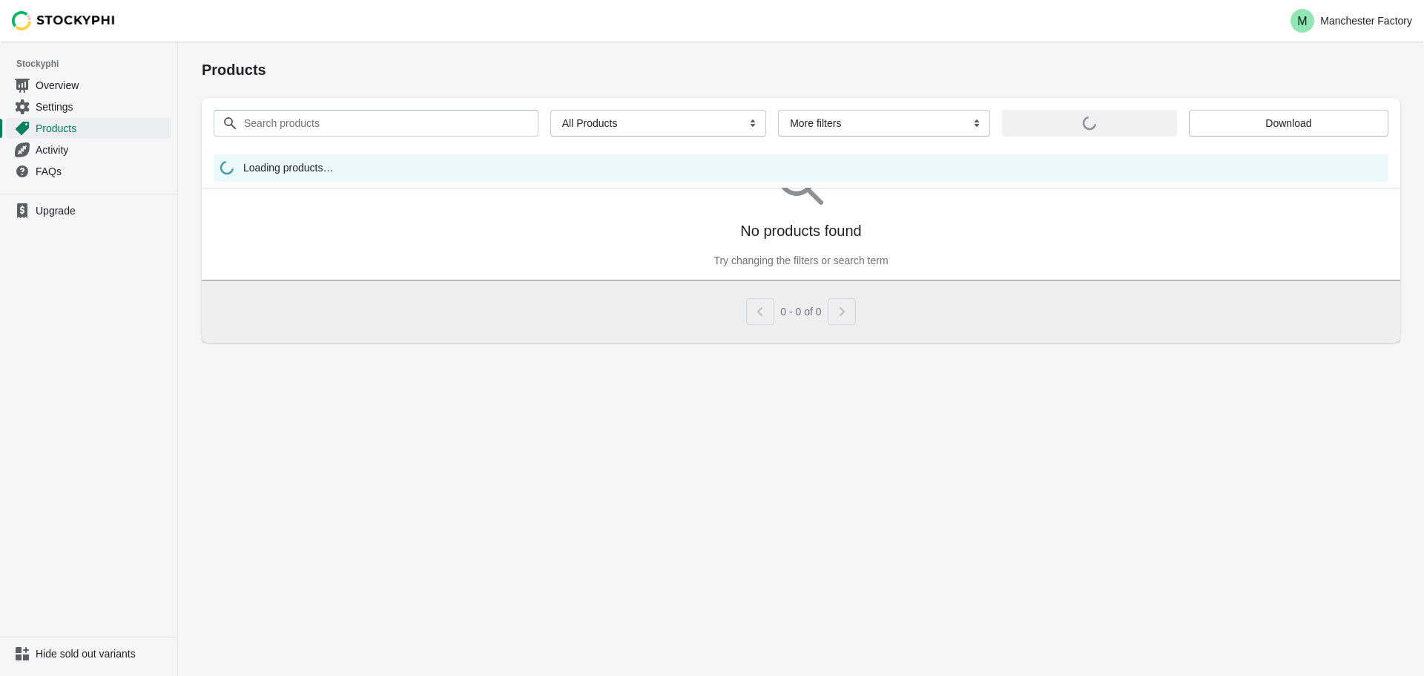 Image resolution: width=1424 pixels, height=676 pixels. I want to click on p: Try changing the filters or search term, so click(800, 260).